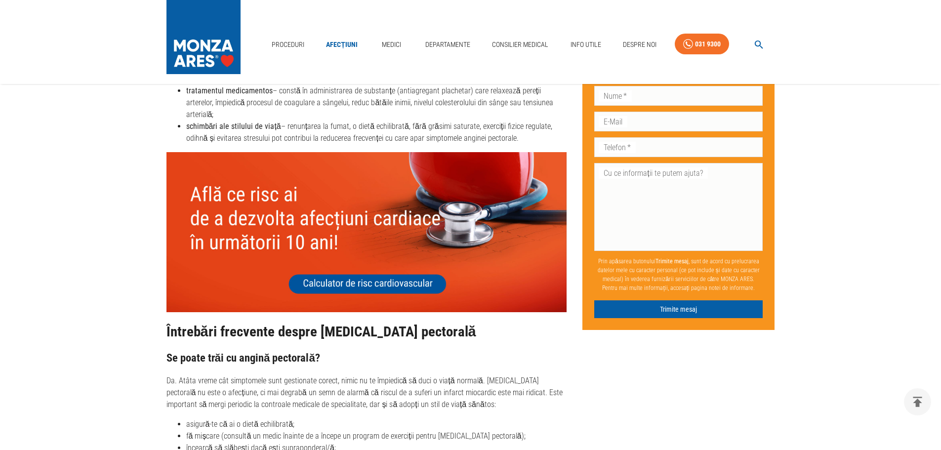 This screenshot has width=941, height=450. Describe the element at coordinates (376, 424) in the screenshot. I see `li: asigură-te că ai o dietă echilibrată;` at that location.